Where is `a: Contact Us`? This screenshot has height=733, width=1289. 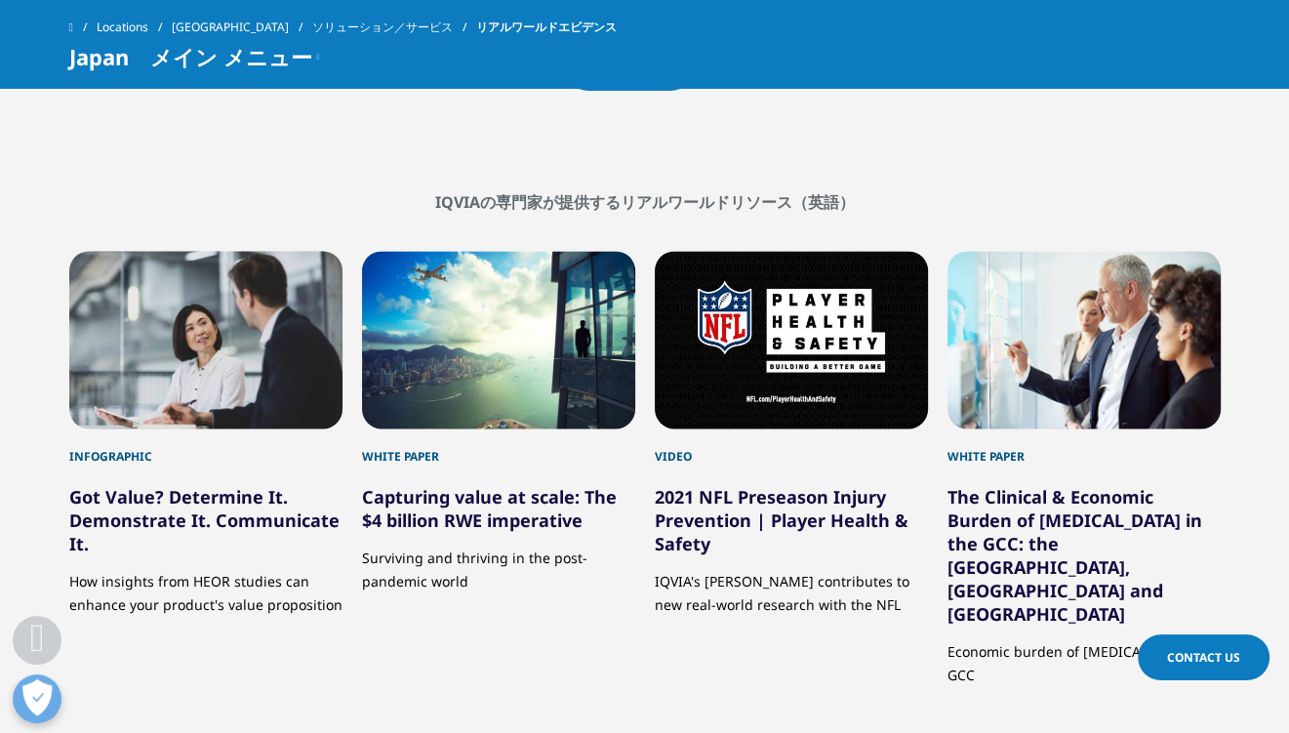 a: Contact Us is located at coordinates (1203, 657).